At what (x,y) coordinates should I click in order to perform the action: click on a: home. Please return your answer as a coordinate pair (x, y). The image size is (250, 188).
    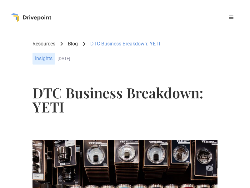
    Looking at the image, I should click on (31, 18).